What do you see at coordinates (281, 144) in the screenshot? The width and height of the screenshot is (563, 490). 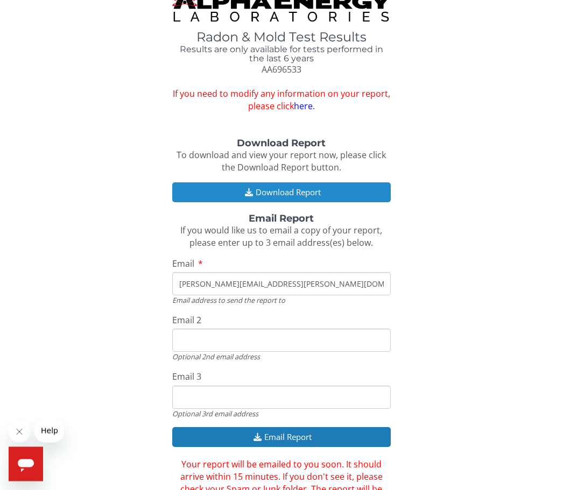 I see `strong: Download Report` at bounding box center [281, 144].